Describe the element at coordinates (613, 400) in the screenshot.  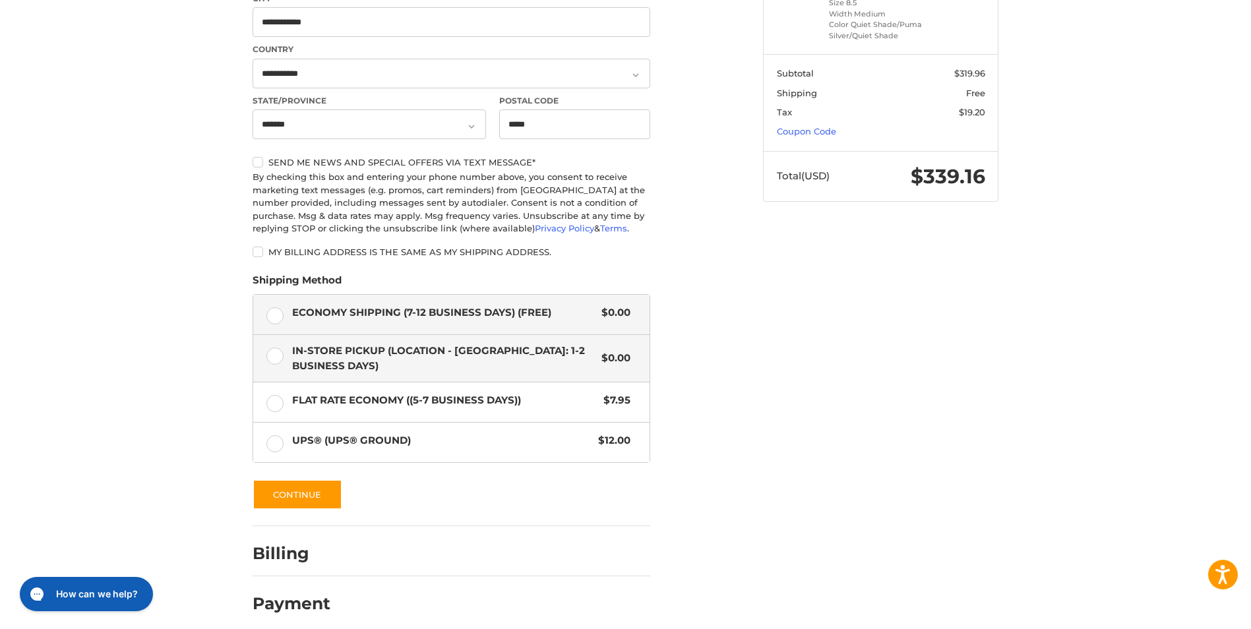
I see `span: $7.95` at that location.